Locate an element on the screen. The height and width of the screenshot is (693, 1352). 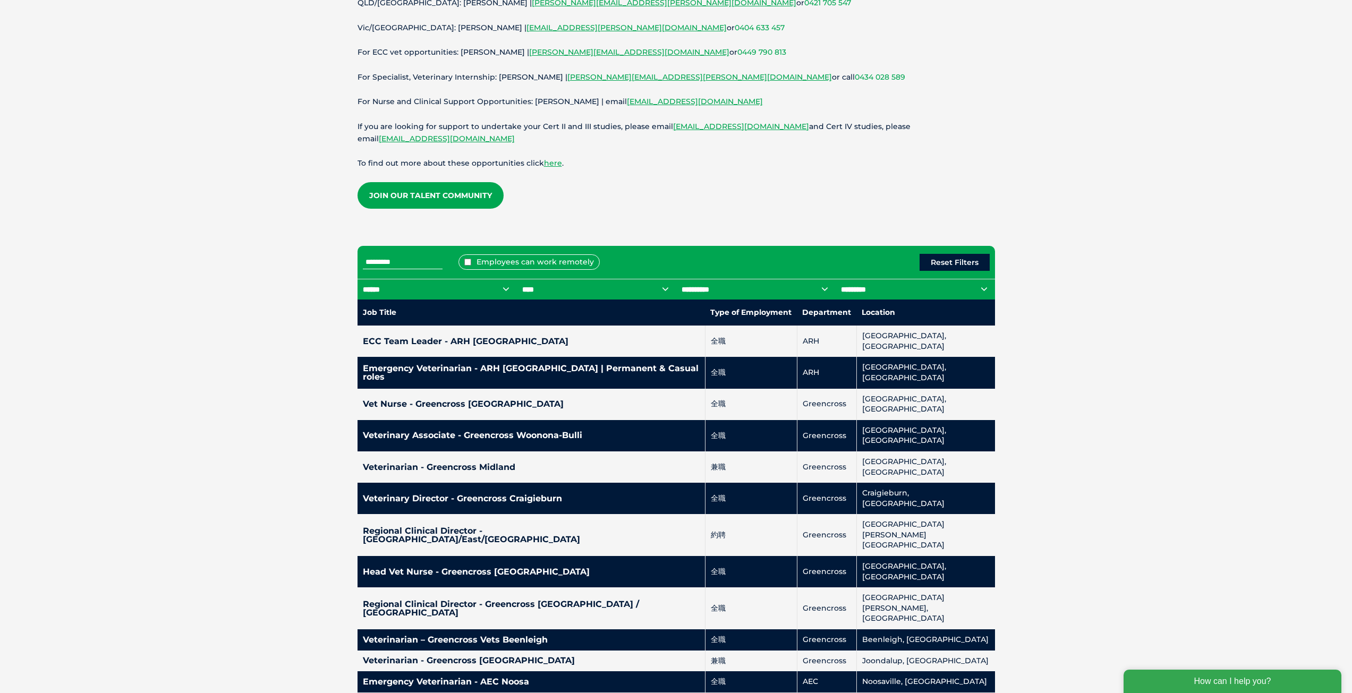
a: Join our Talent Community is located at coordinates (430, 195).